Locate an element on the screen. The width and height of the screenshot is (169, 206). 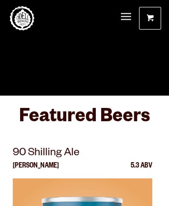
h3: Featured Beers is located at coordinates (85, 120).